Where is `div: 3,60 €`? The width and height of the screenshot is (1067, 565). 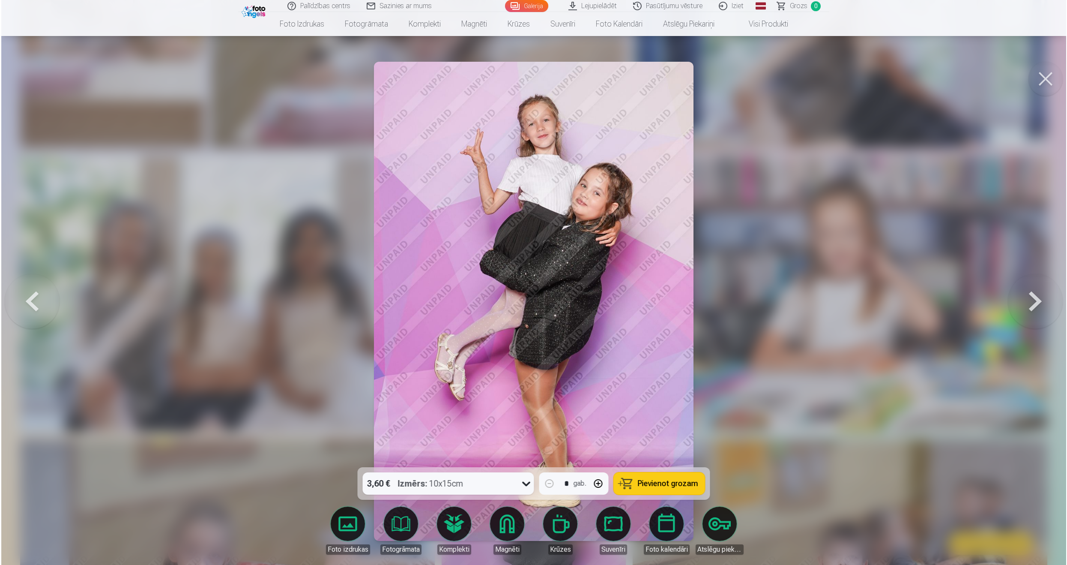
div: 3,60 € is located at coordinates (377, 483).